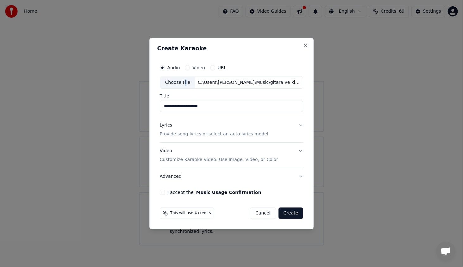 This screenshot has height=267, width=463. Describe the element at coordinates (232, 177) in the screenshot. I see `button: Advanced` at that location.